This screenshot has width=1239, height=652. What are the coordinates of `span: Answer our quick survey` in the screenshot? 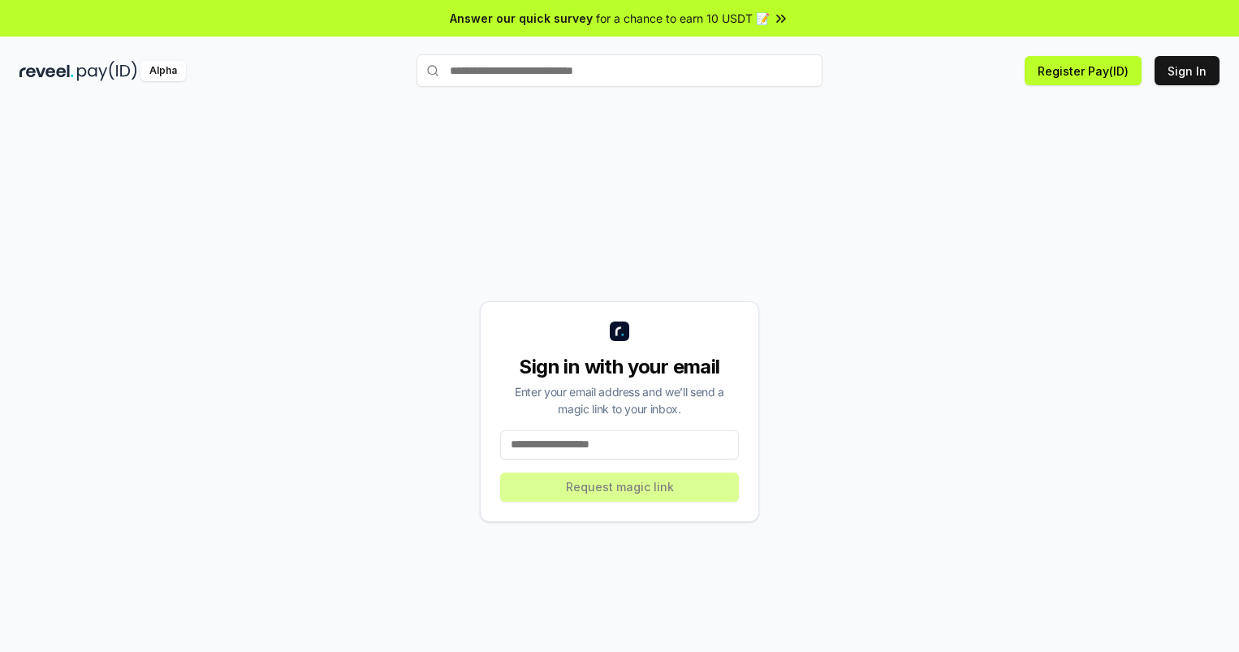 It's located at (521, 18).